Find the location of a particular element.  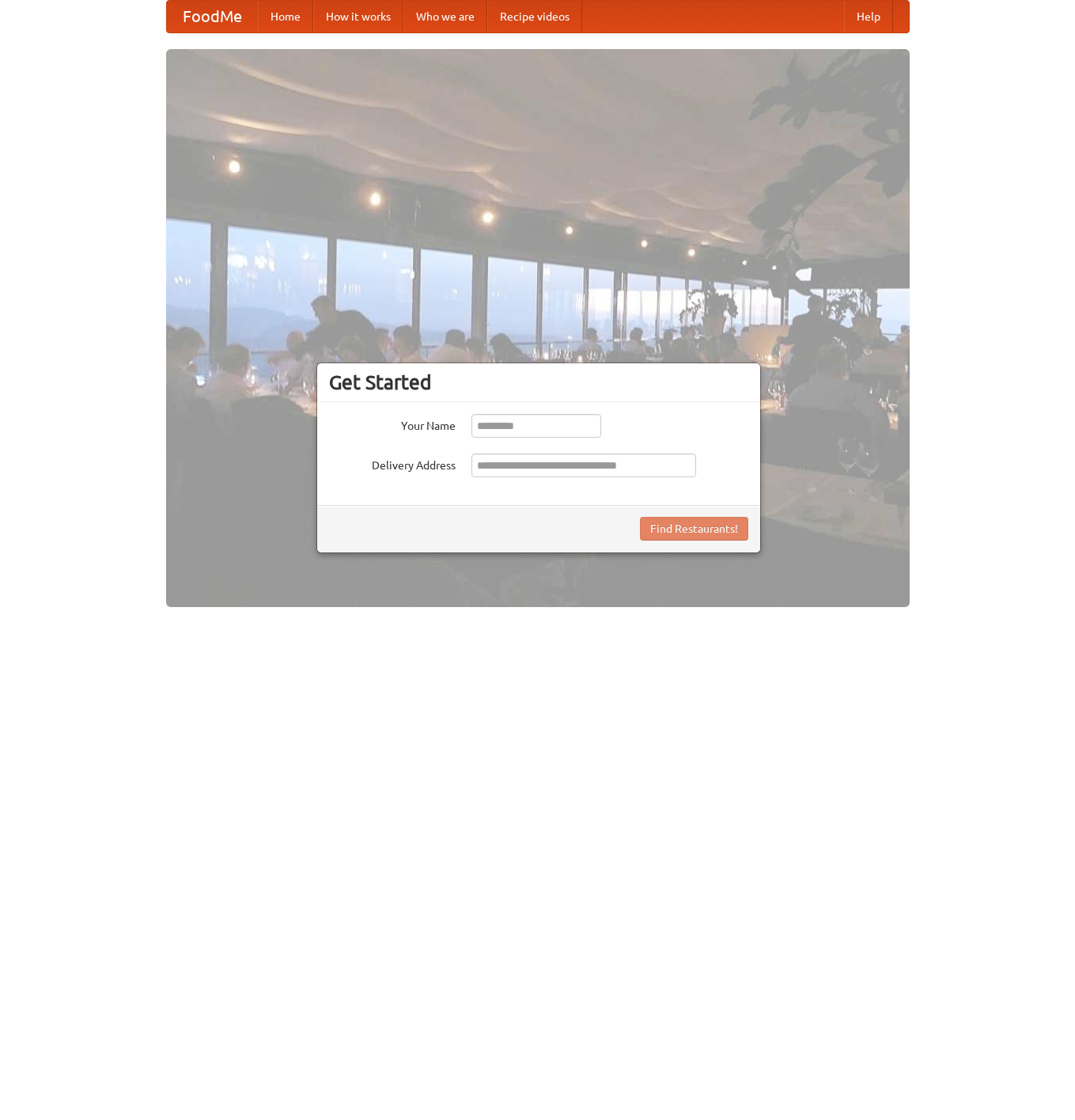

label: Your Name is located at coordinates (392, 423).